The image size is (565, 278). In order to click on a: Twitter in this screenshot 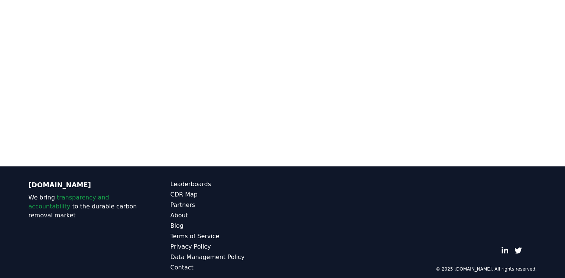, I will do `click(519, 250)`.